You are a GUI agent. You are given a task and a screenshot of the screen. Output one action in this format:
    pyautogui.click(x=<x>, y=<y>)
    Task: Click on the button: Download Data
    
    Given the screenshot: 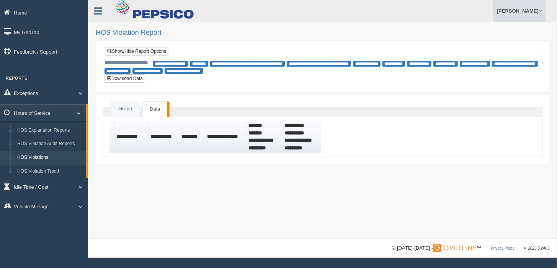 What is the action you would take?
    pyautogui.click(x=125, y=79)
    